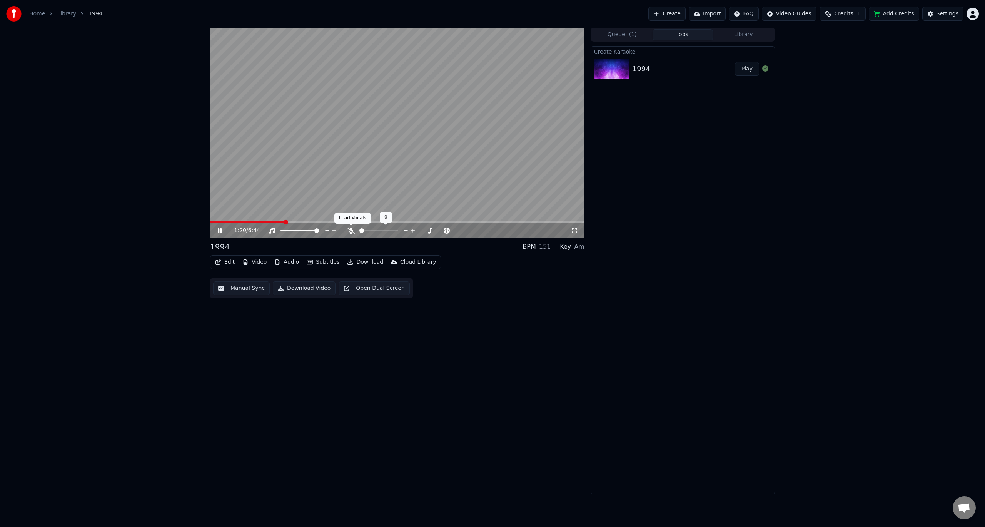  Describe the element at coordinates (37, 14) in the screenshot. I see `a: Home` at that location.